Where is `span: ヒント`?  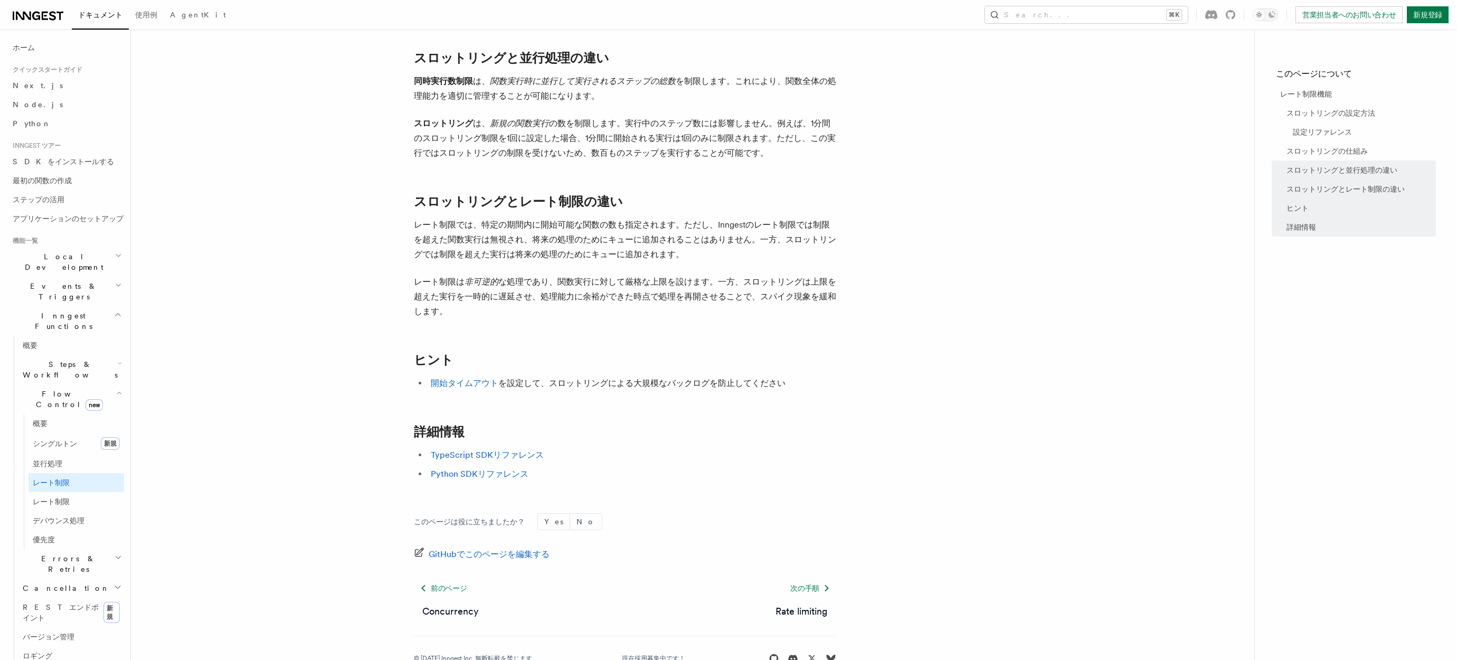
span: ヒント is located at coordinates (1298, 208).